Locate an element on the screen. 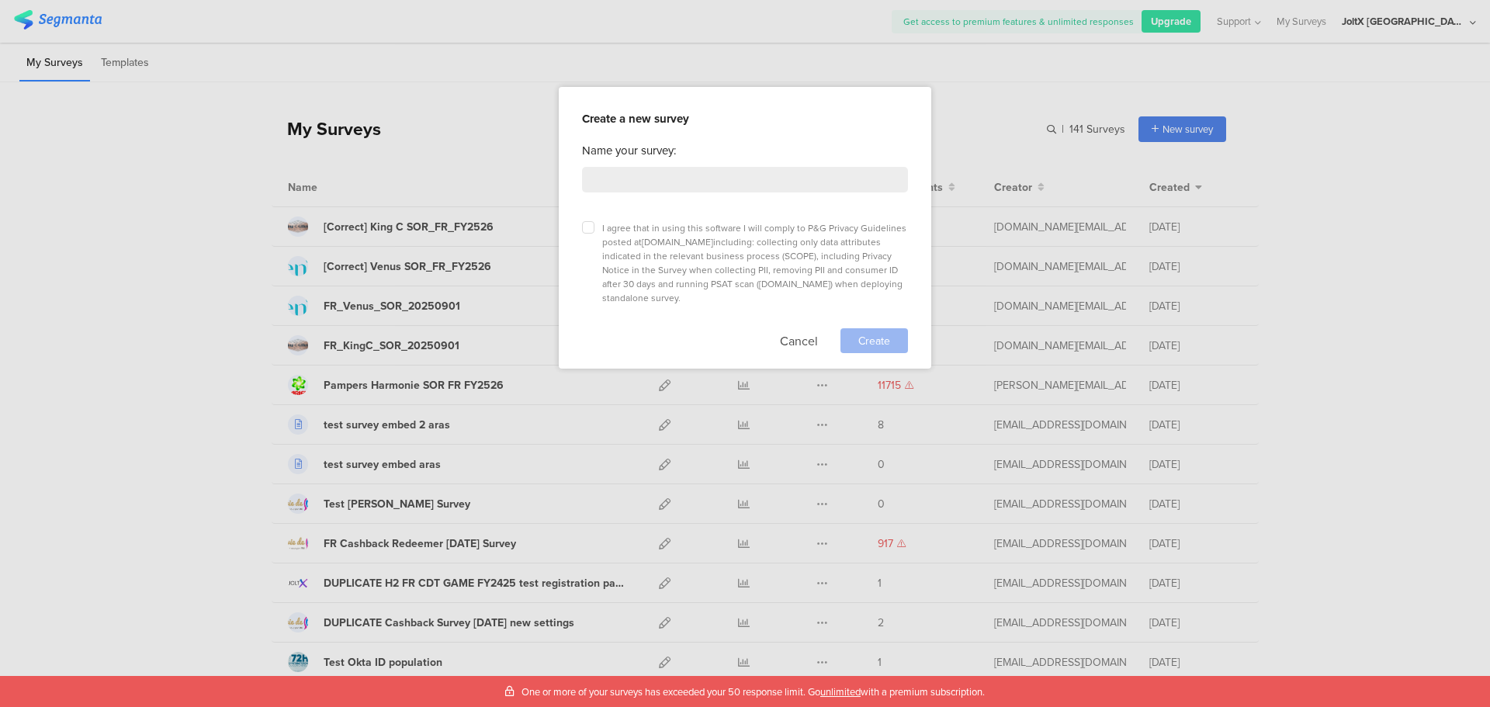 The image size is (1490, 707). button: Cancel is located at coordinates (799, 341).